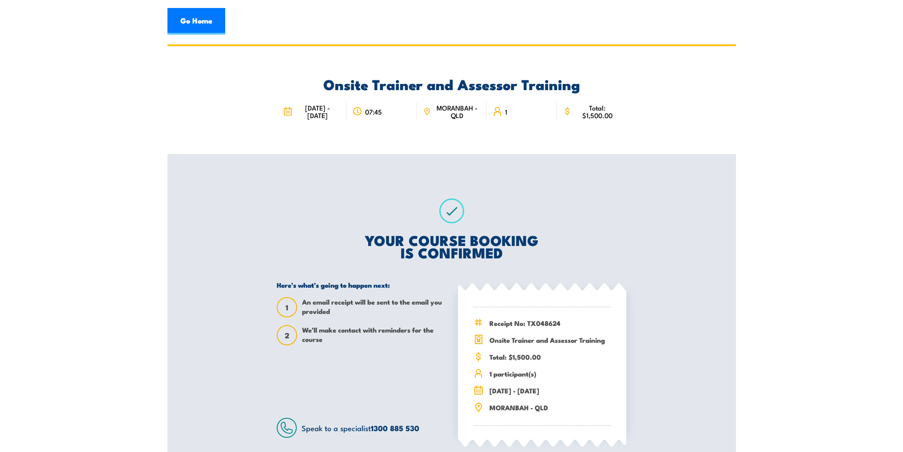 This screenshot has width=903, height=452. Describe the element at coordinates (196, 21) in the screenshot. I see `a: Go Home` at that location.